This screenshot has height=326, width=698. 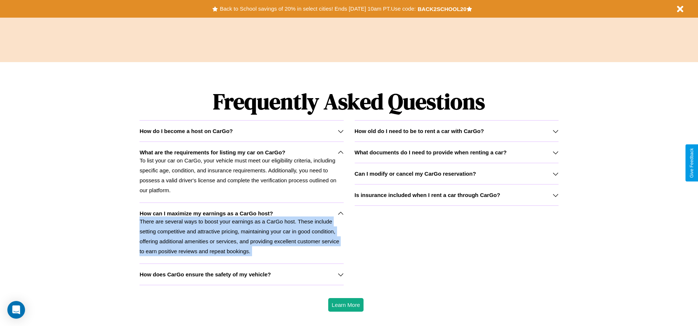 I want to click on h3: How can I maximize my earnings as a CarGo host?, so click(x=206, y=213).